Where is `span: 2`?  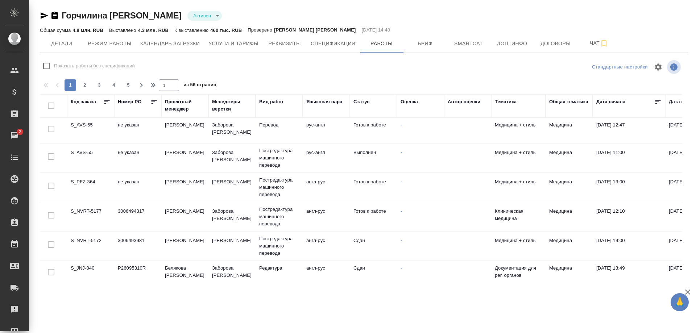
span: 2 is located at coordinates (85, 85).